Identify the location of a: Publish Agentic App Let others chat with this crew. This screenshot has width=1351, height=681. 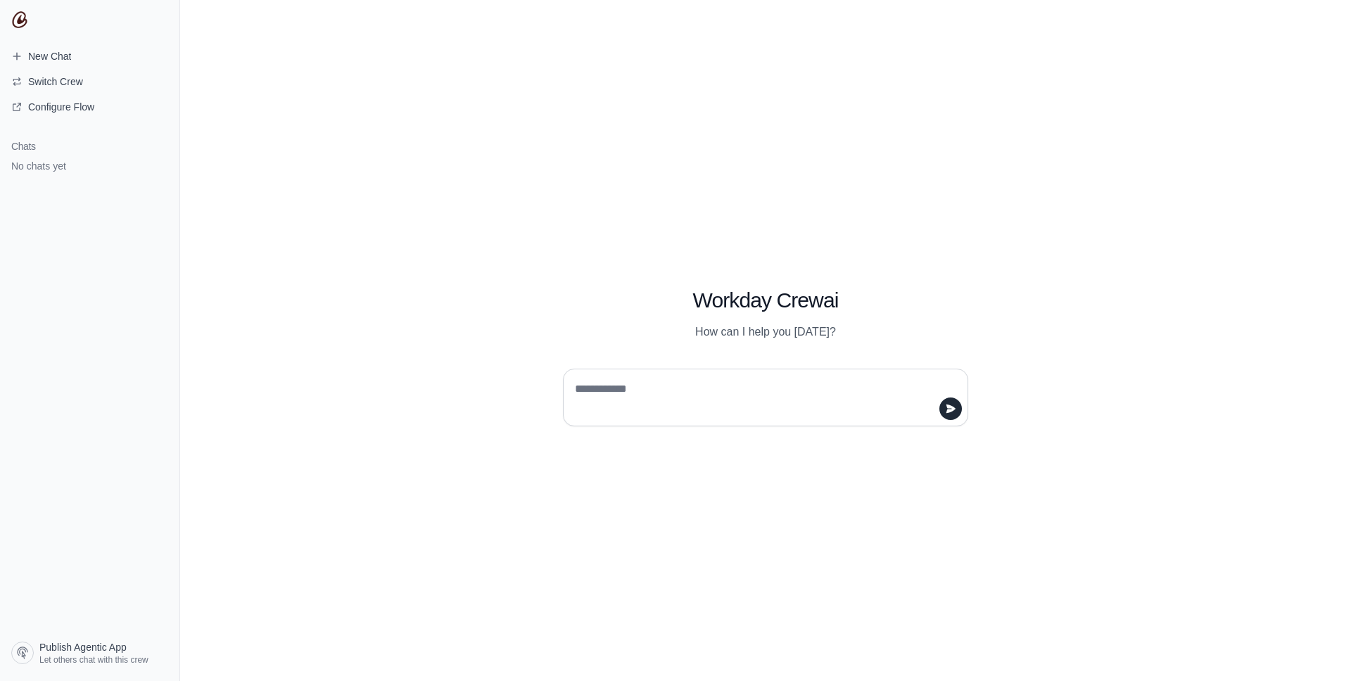
(89, 653).